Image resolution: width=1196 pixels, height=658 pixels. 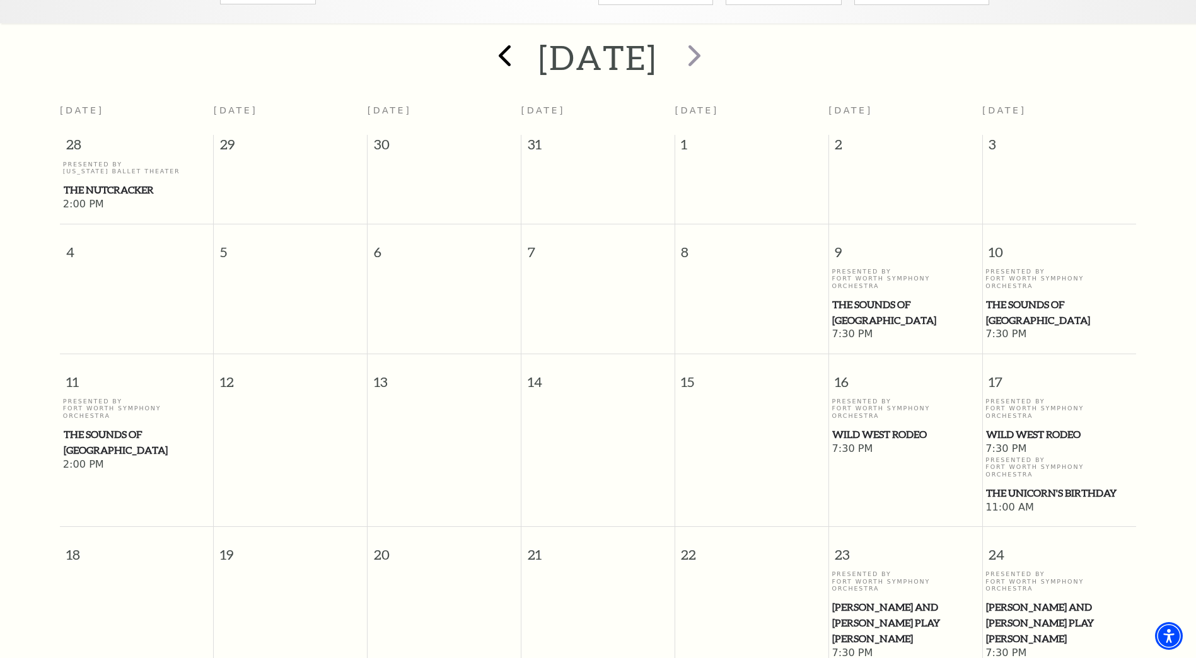 I want to click on span: 15, so click(x=752, y=376).